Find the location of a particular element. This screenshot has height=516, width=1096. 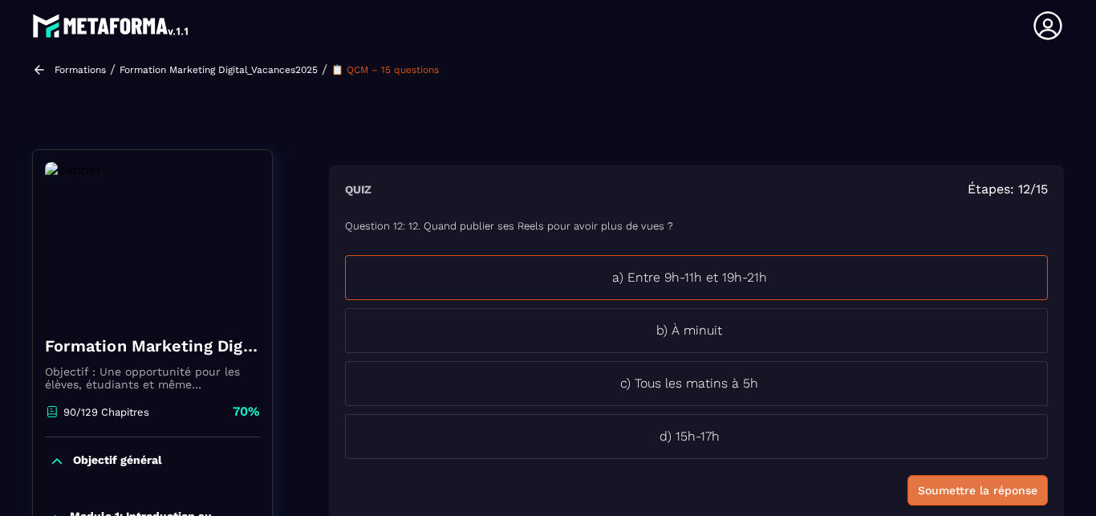

p: 70% is located at coordinates (246, 412).